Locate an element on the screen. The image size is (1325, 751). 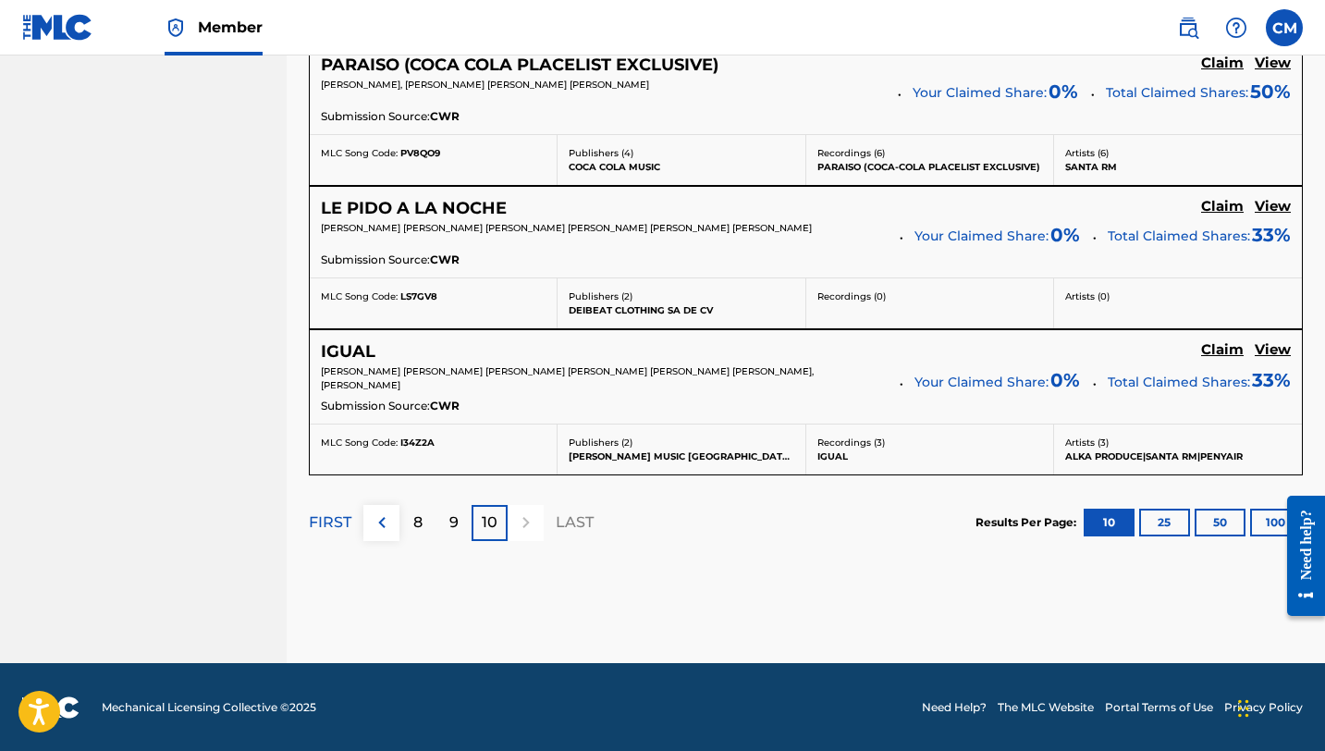
span: LS7GV8 is located at coordinates (419, 296).